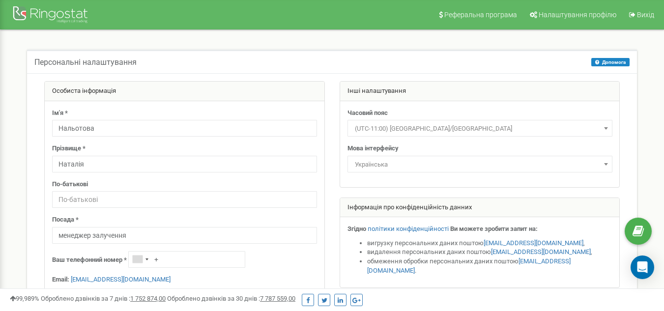  Describe the element at coordinates (480, 208) in the screenshot. I see `div: Інформація про конфіденційність данних` at that location.